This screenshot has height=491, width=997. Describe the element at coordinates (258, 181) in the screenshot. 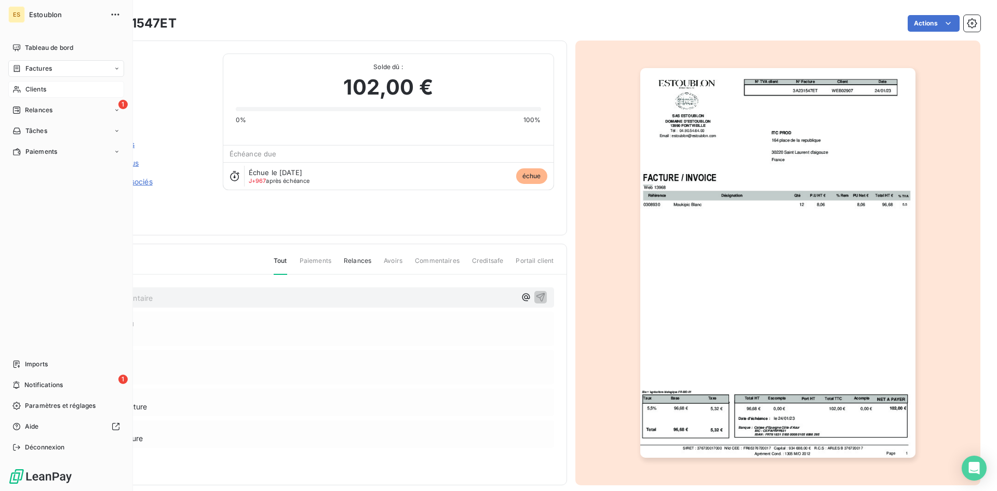

I see `span: J+967` at that location.